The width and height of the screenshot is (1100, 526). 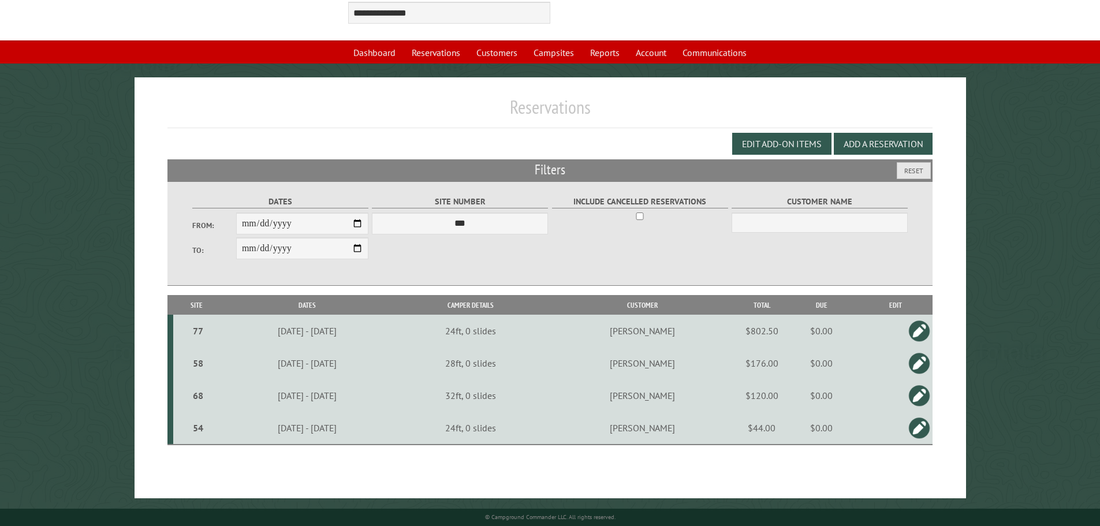 I want to click on button: Add a Reservation, so click(x=883, y=144).